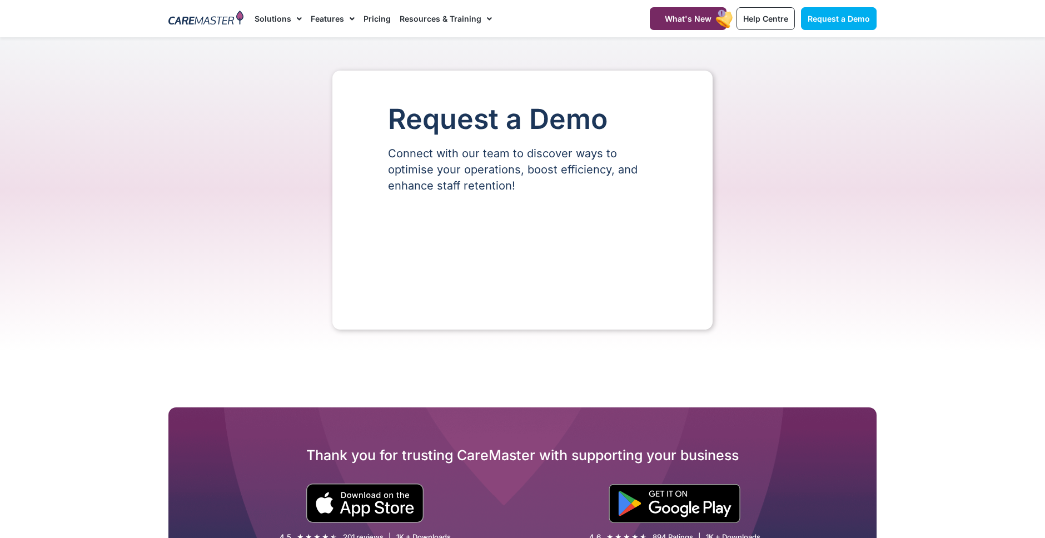 The image size is (1045, 538). Describe the element at coordinates (522, 169) in the screenshot. I see `p: Connect with our team to discover ways to optimise your operations, boost efficiency, and enhance...` at that location.